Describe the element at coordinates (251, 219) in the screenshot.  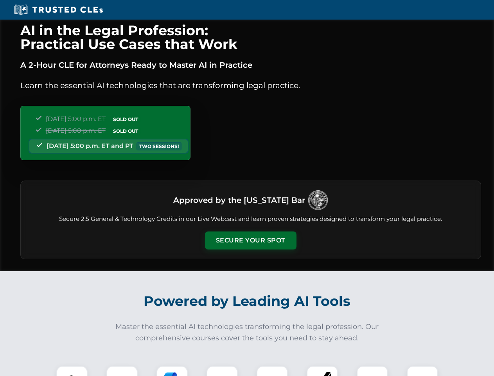
I see `p: Secure 2.5 General & Technology Credits in our Live Webcast and learn proven strategies designed ...` at that location.